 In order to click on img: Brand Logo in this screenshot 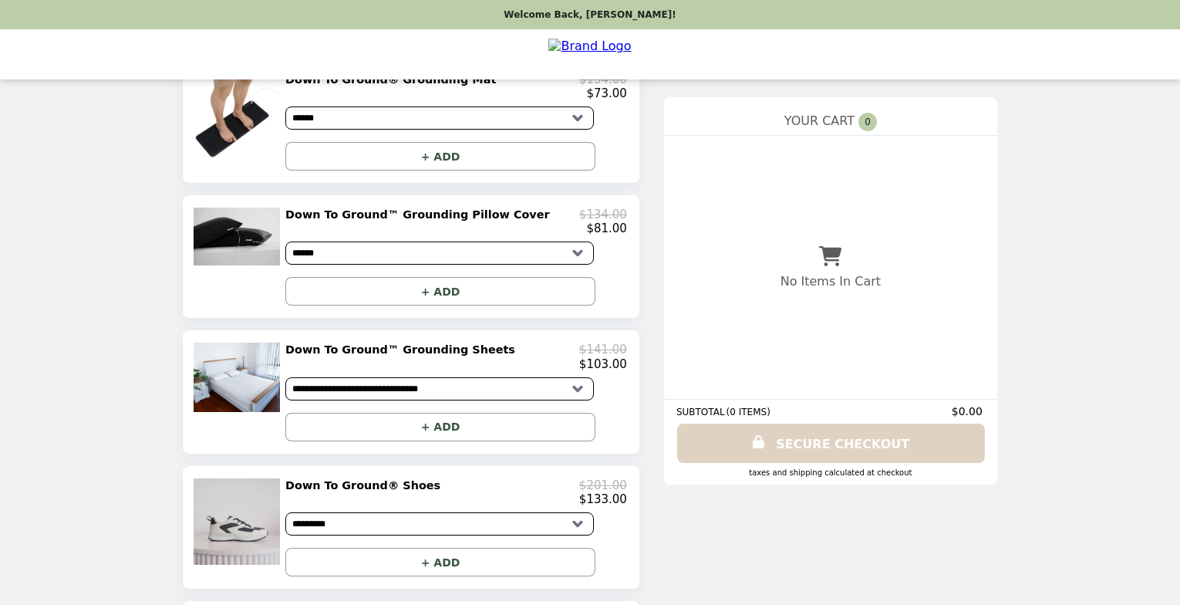, I will do `click(589, 54)`.